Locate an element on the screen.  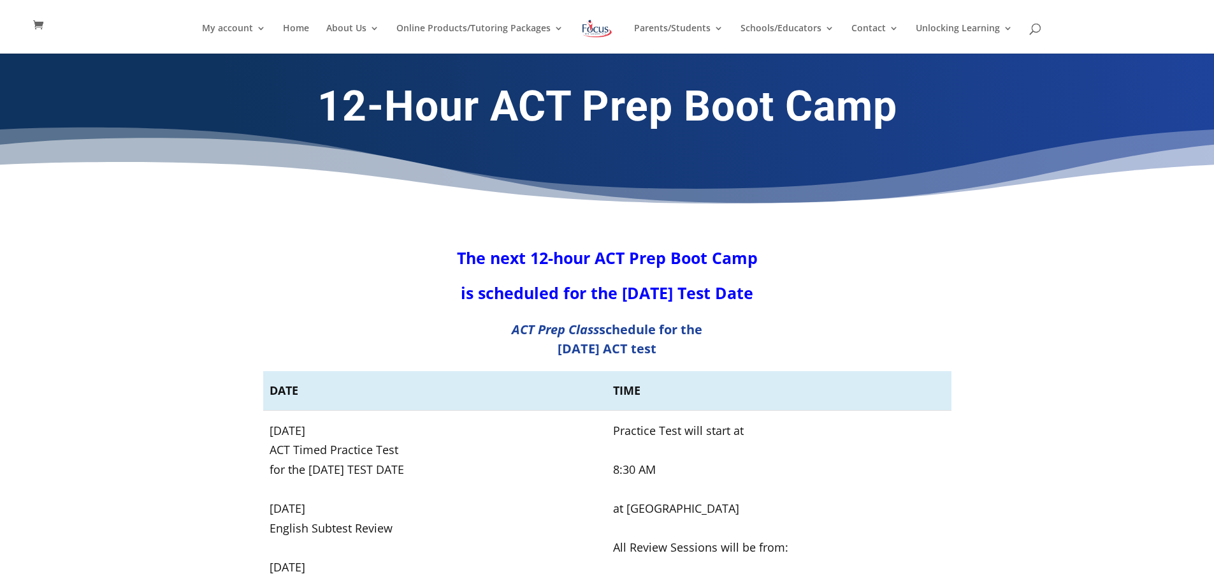
a: About Us is located at coordinates (352, 38).